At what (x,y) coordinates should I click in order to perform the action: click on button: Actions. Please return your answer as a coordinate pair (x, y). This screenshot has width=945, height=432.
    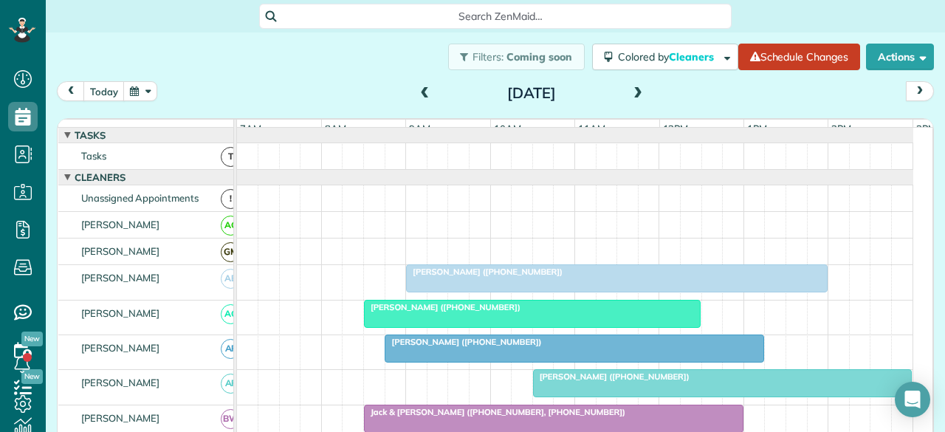
    Looking at the image, I should click on (900, 57).